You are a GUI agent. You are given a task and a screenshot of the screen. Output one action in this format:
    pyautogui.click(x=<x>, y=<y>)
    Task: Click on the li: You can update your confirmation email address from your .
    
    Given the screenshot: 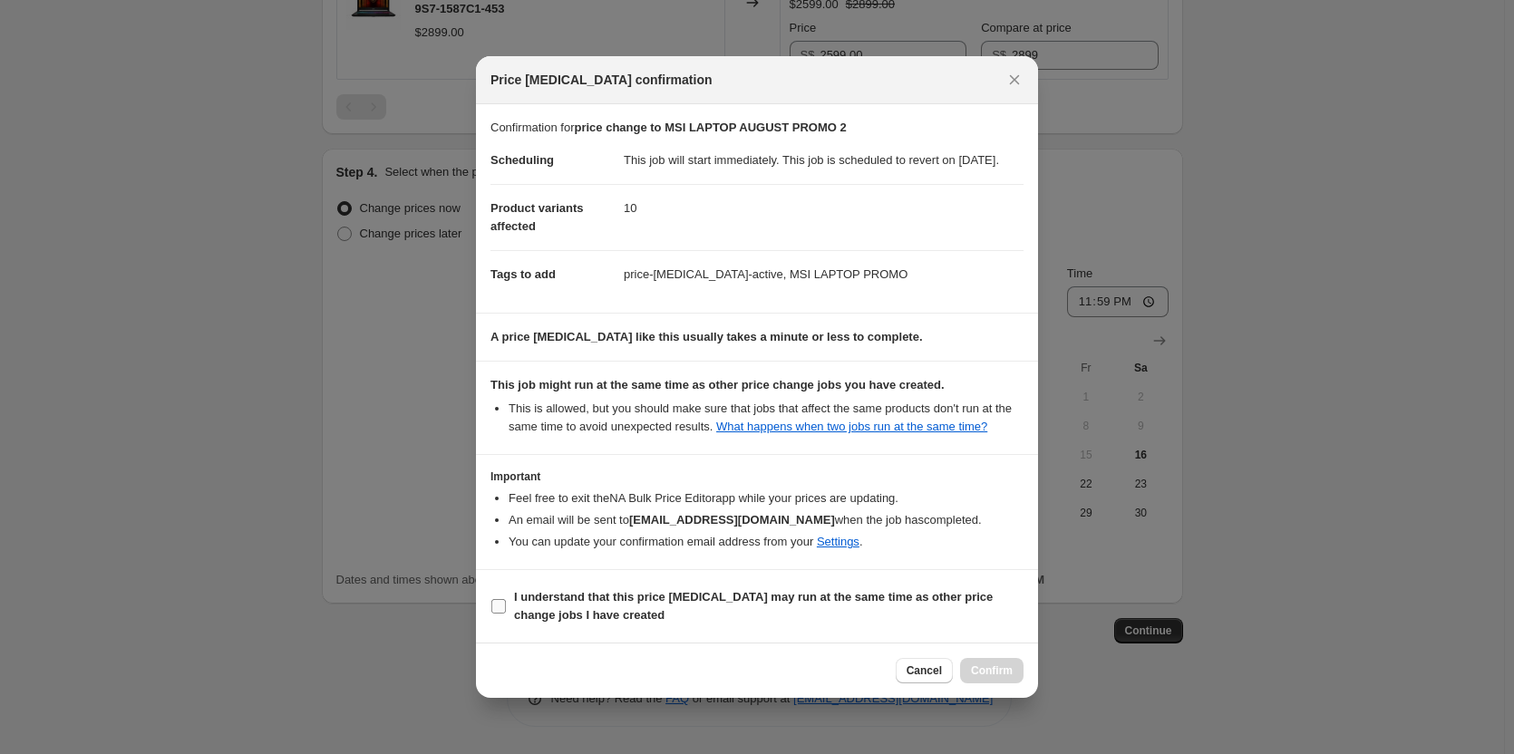 What is the action you would take?
    pyautogui.click(x=766, y=542)
    